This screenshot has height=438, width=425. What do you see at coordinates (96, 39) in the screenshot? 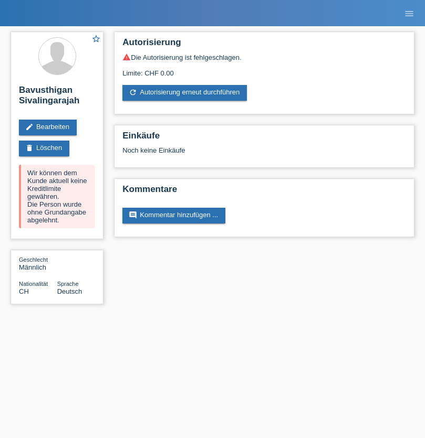
I see `i: star_border` at bounding box center [96, 39].